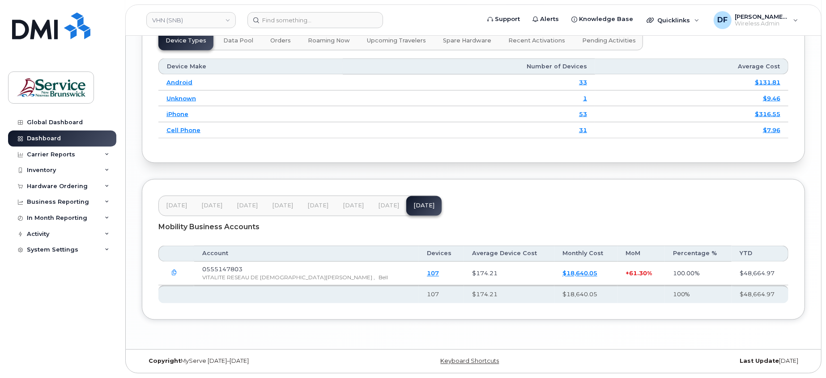  I want to click on a: Cell Phone, so click(183, 130).